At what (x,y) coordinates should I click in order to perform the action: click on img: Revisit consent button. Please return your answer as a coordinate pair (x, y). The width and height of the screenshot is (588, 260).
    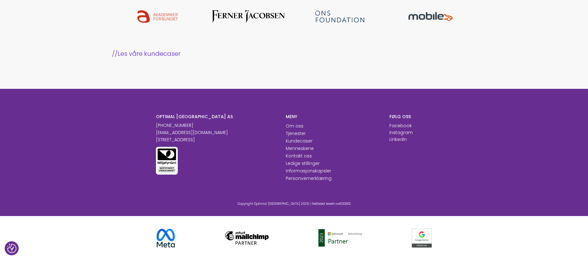
    Looking at the image, I should click on (12, 248).